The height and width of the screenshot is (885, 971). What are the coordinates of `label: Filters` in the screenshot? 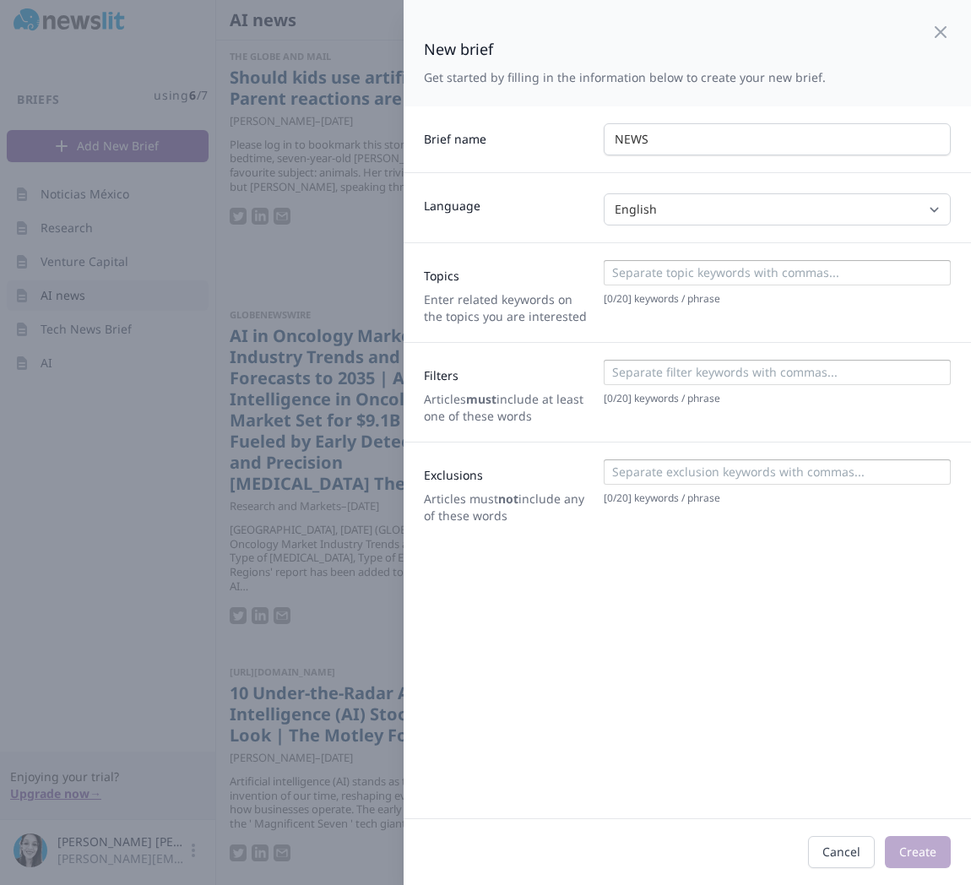 It's located at (506, 372).